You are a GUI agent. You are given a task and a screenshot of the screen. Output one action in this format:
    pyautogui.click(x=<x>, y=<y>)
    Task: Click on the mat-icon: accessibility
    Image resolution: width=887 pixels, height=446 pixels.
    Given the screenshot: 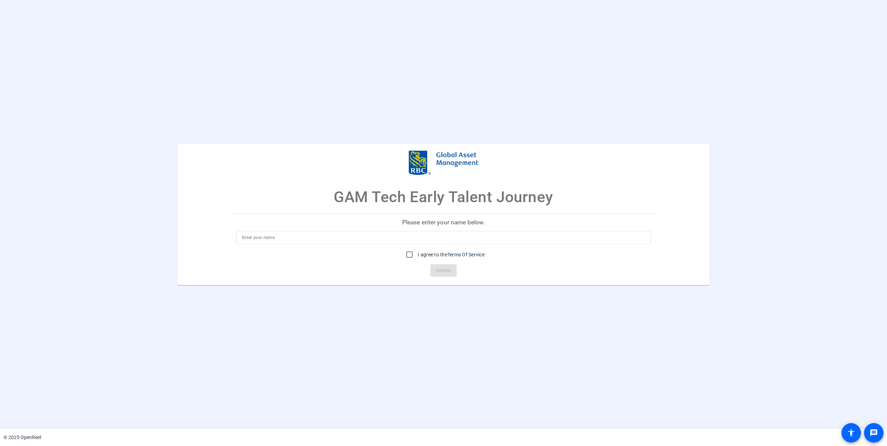 What is the action you would take?
    pyautogui.click(x=851, y=433)
    